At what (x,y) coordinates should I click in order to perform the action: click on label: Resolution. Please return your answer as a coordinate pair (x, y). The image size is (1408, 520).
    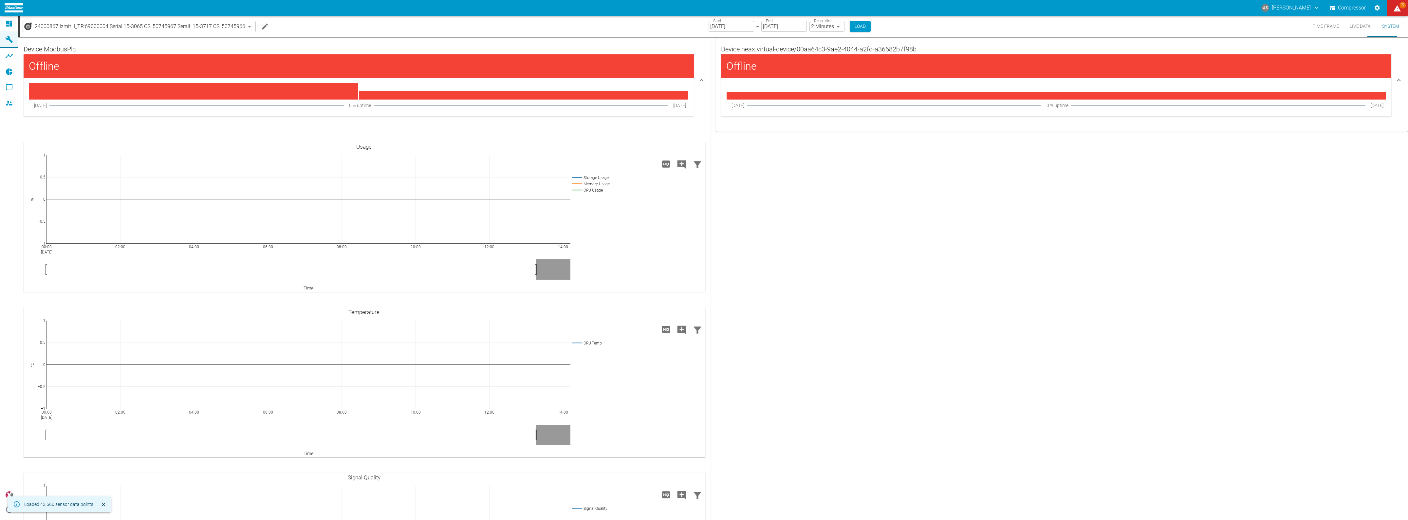
    Looking at the image, I should click on (823, 21).